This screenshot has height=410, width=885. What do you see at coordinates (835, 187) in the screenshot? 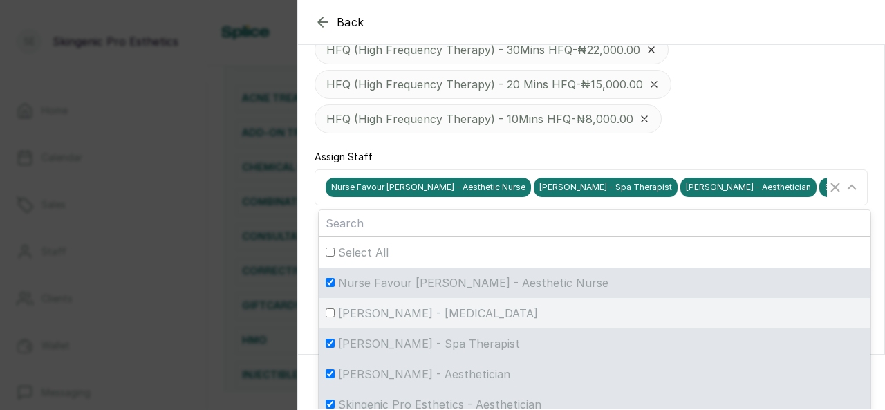
I see `button: Clear Selected` at bounding box center [835, 187].